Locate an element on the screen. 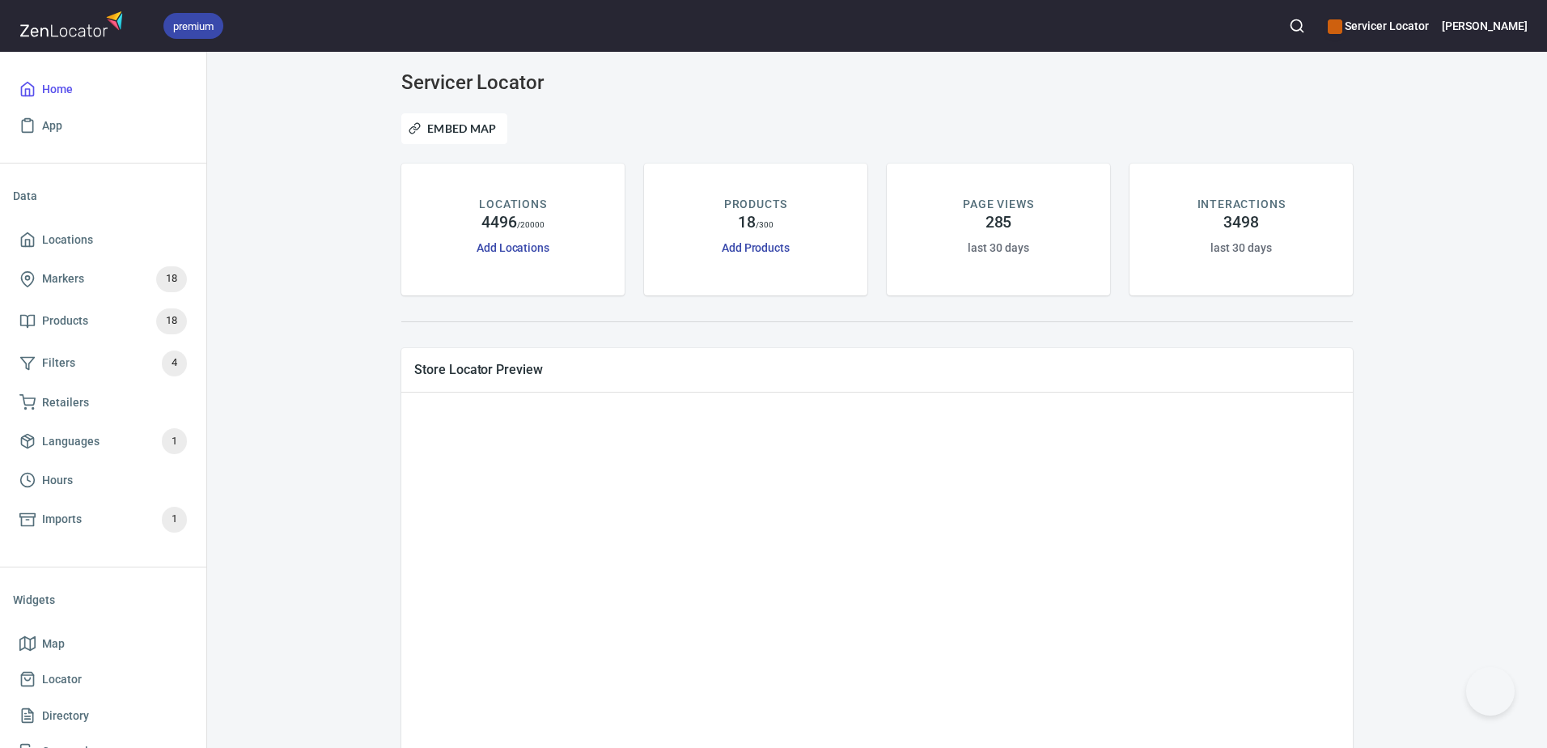 The image size is (1547, 748). span: Store Locator Preview is located at coordinates (877, 369).